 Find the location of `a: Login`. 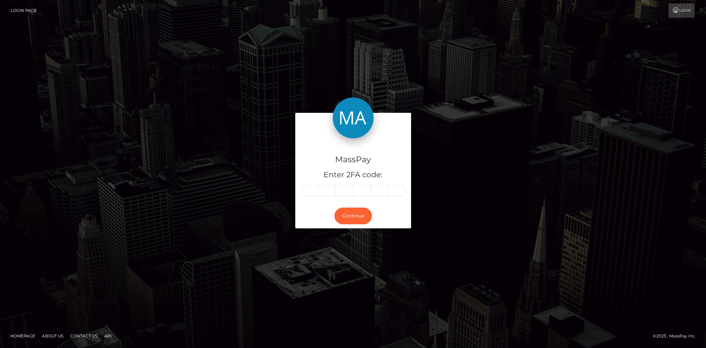

a: Login is located at coordinates (681, 11).